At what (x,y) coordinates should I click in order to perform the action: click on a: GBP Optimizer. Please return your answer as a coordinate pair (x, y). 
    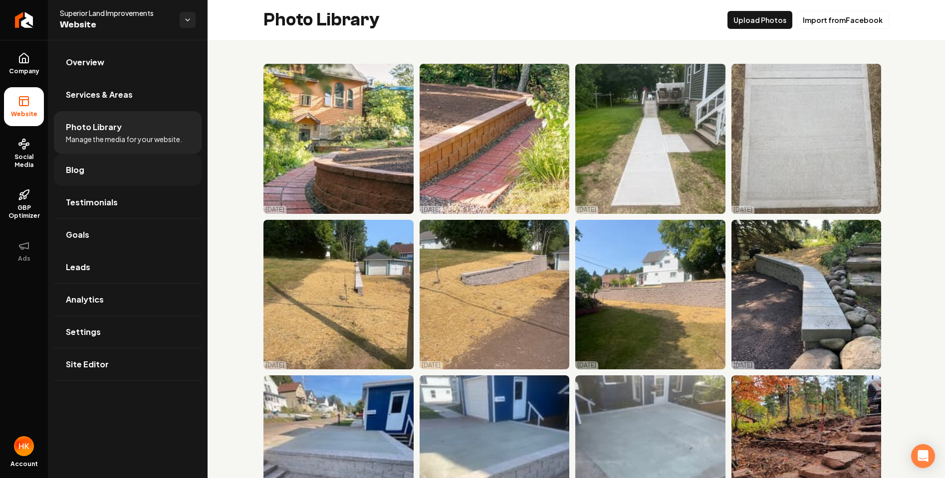
    Looking at the image, I should click on (24, 205).